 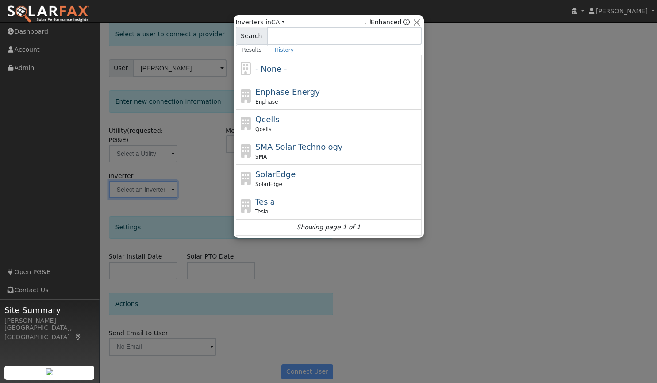 What do you see at coordinates (383, 22) in the screenshot?
I see `label: Enhanced` at bounding box center [383, 22].